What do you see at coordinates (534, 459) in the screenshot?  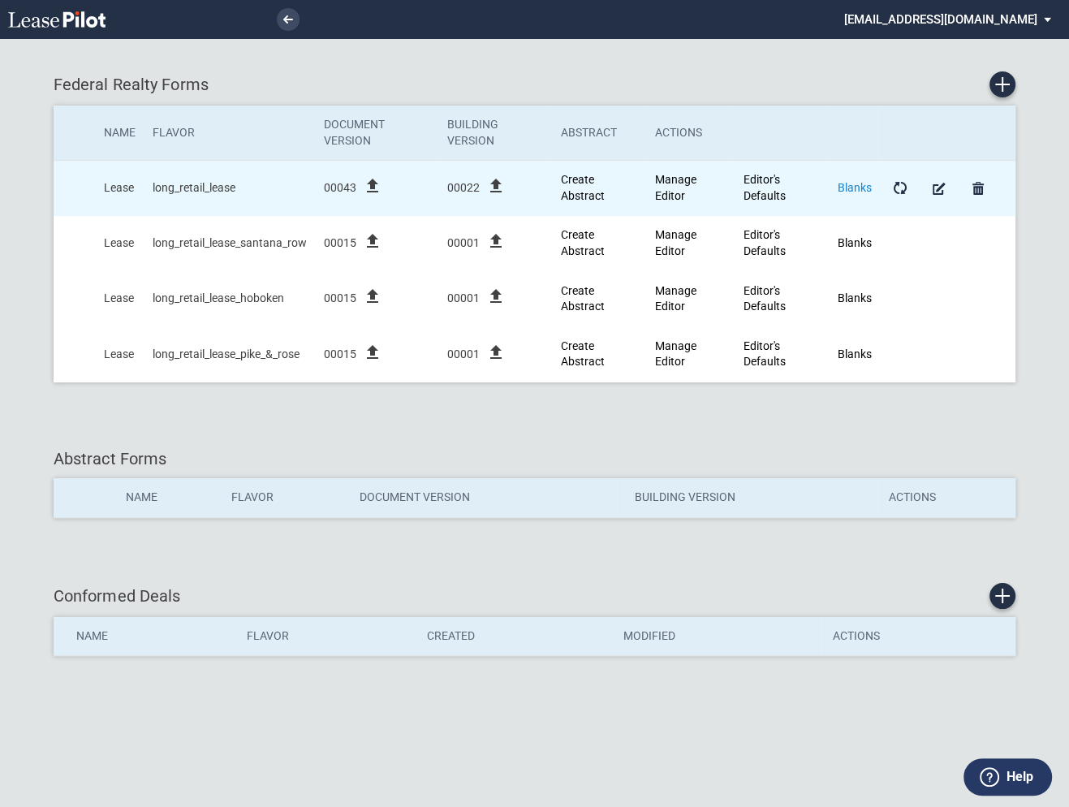 I see `div: Abstract Forms` at bounding box center [534, 459].